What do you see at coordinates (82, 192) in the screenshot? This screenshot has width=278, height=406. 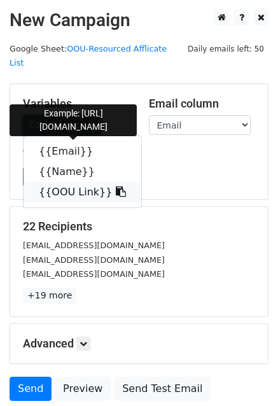 I see `a: {{OOU Link}}` at bounding box center [82, 192].